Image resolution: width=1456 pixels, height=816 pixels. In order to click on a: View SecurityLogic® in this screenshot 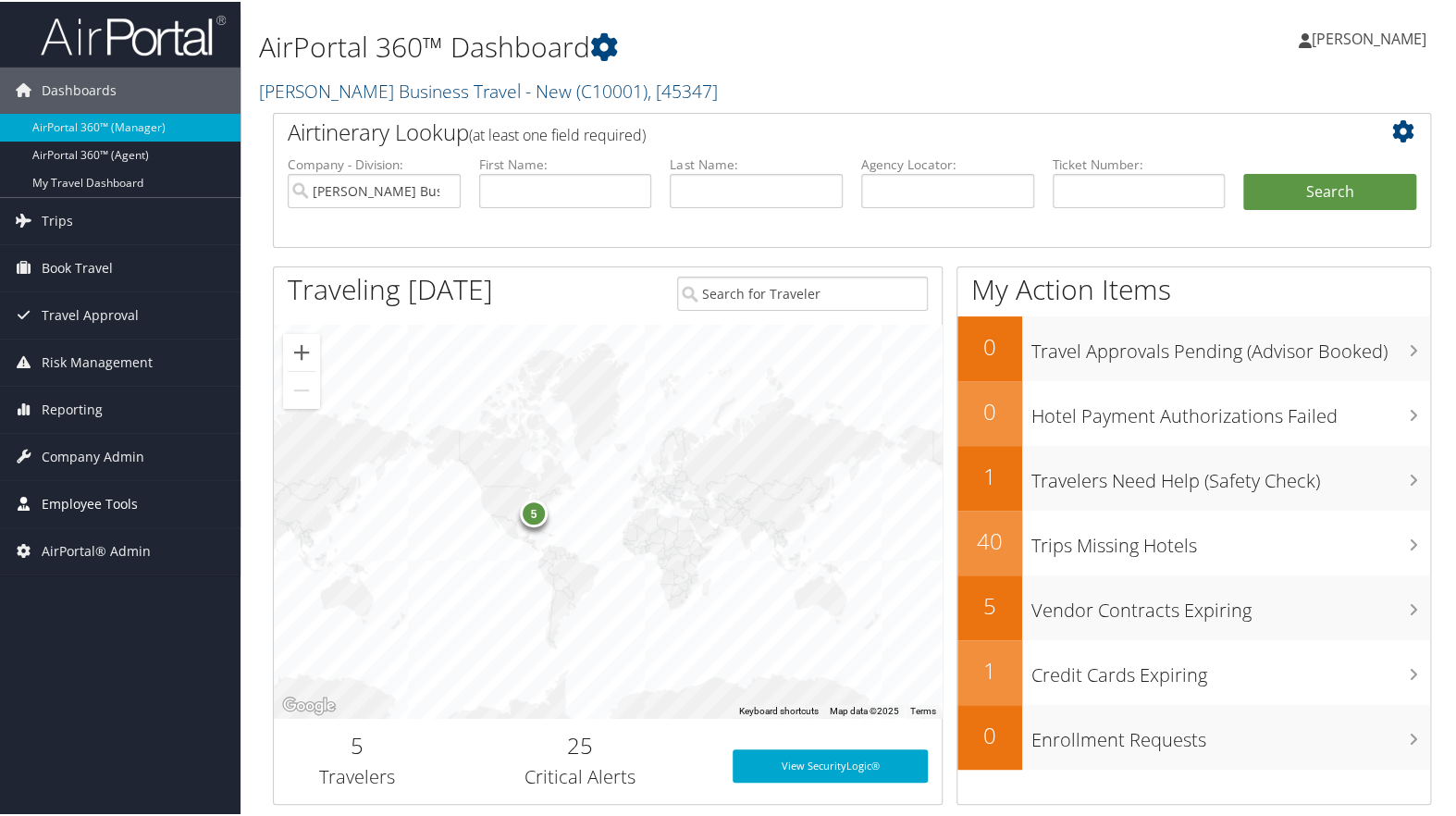, I will do `click(830, 764)`.